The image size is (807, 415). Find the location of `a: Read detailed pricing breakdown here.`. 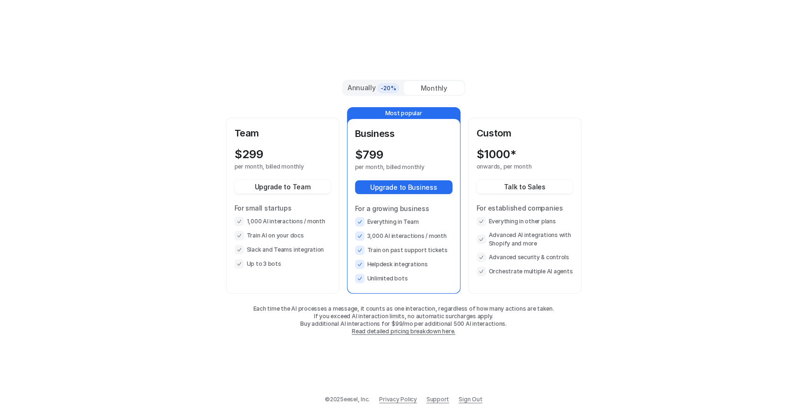

a: Read detailed pricing breakdown here. is located at coordinates (403, 331).